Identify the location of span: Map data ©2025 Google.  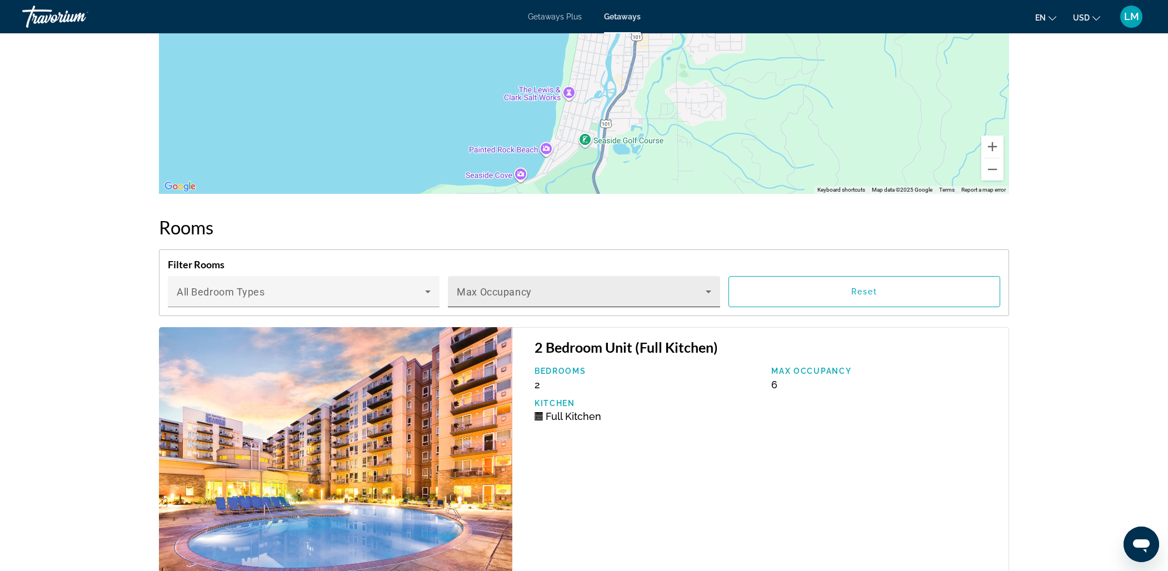
(902, 190).